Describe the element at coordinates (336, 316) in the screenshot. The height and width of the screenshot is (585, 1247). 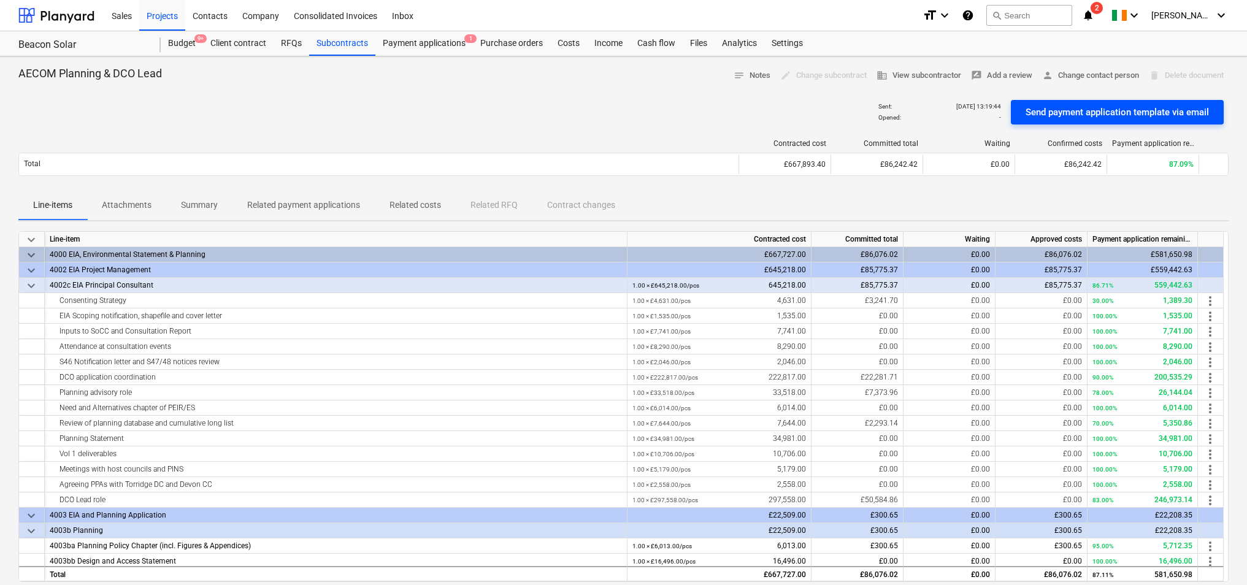
I see `div: EIA Scoping notification, shapefile and cover letter` at that location.